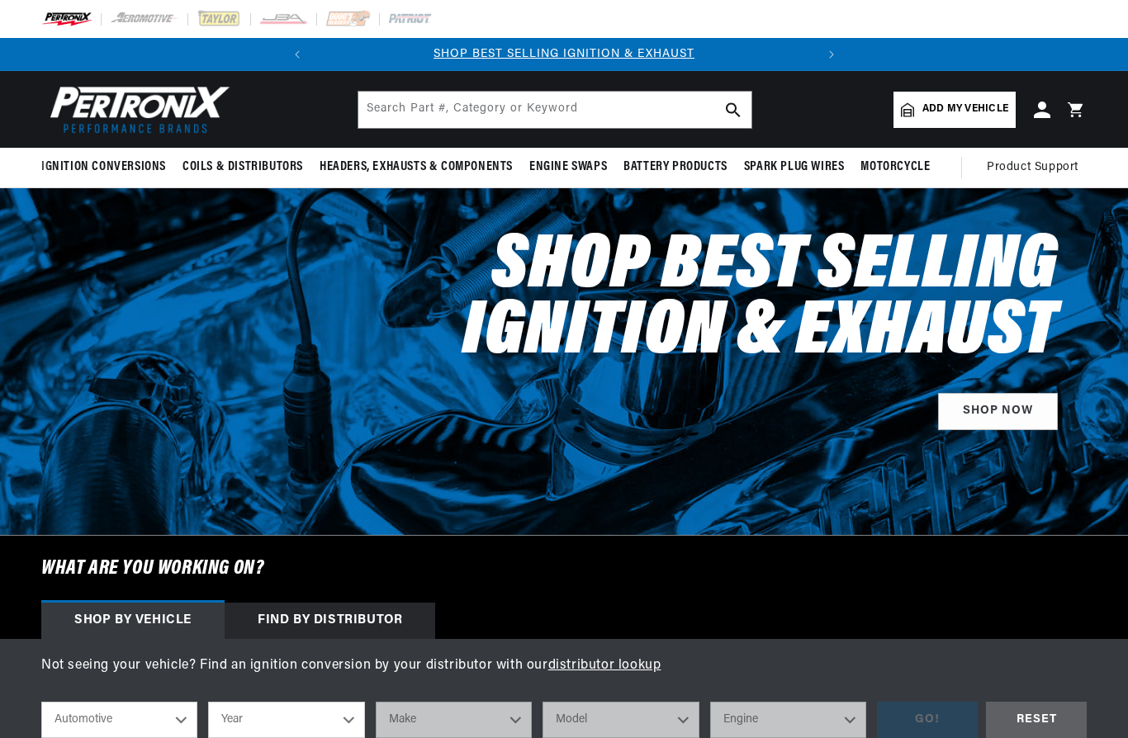 Image resolution: width=1128 pixels, height=738 pixels. Describe the element at coordinates (895, 167) in the screenshot. I see `span: Motorcycle` at that location.